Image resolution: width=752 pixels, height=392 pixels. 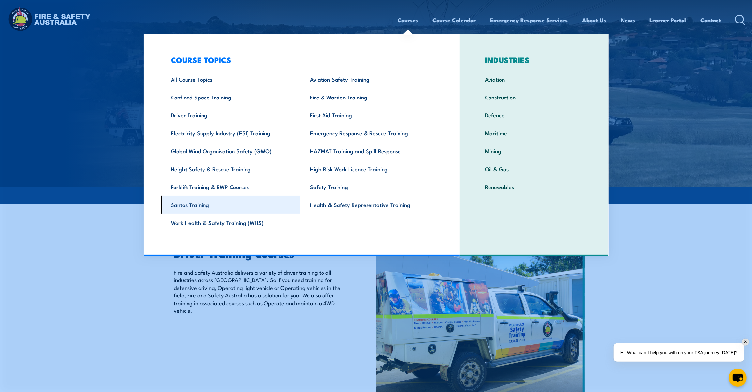 I want to click on a: Global Wind Organisation Safety (GWO), so click(x=231, y=151).